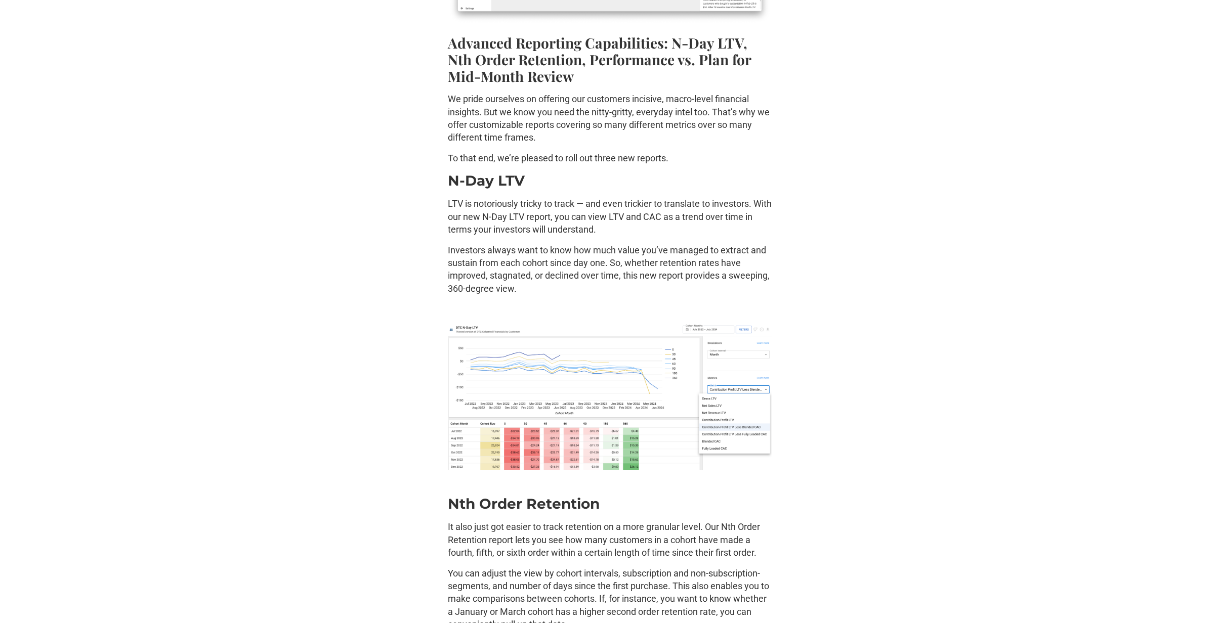 Image resolution: width=1219 pixels, height=623 pixels. What do you see at coordinates (610, 158) in the screenshot?
I see `p: To that end, we’re pleased to roll out three new reports.` at bounding box center [610, 158].